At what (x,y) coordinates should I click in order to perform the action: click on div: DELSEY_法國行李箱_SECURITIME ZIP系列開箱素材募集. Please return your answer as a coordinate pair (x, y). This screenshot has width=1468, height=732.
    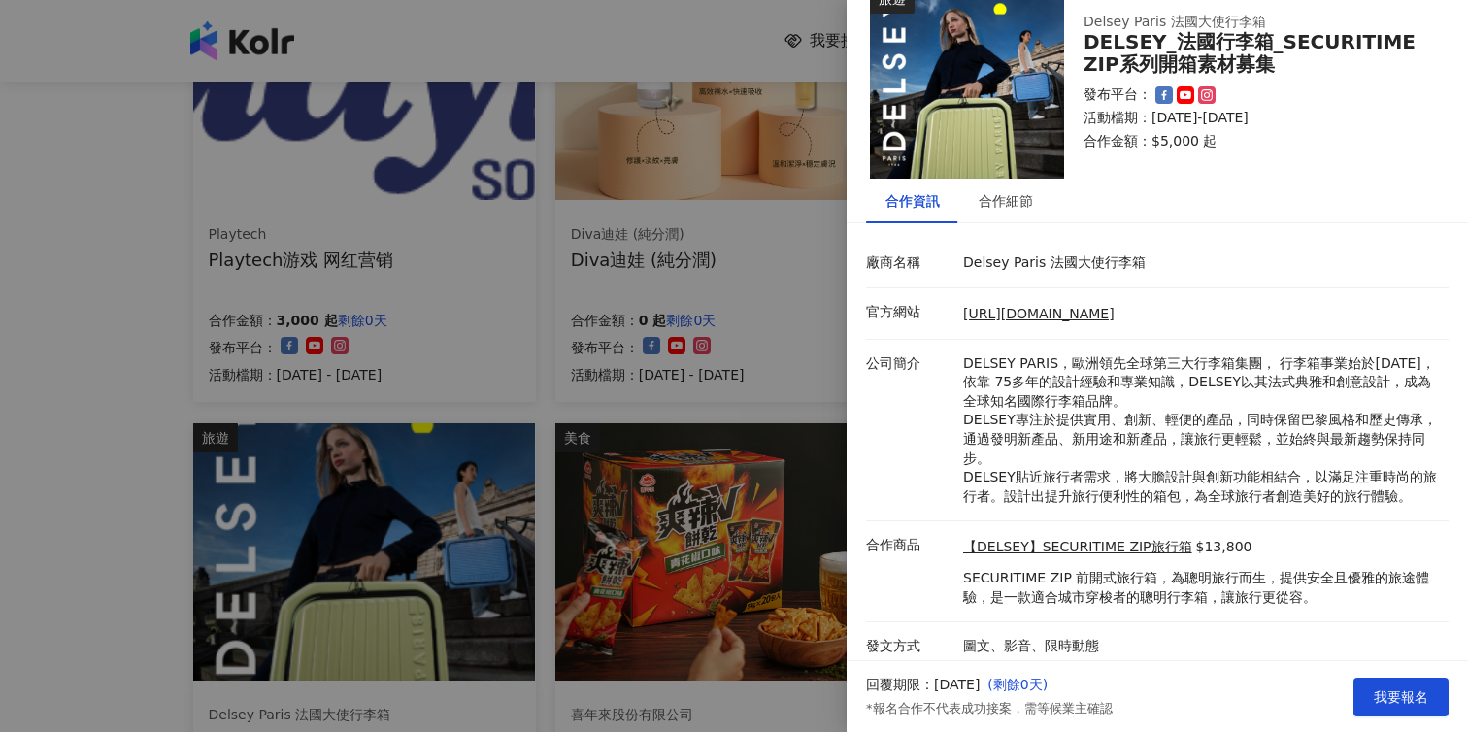
    Looking at the image, I should click on (1255, 53).